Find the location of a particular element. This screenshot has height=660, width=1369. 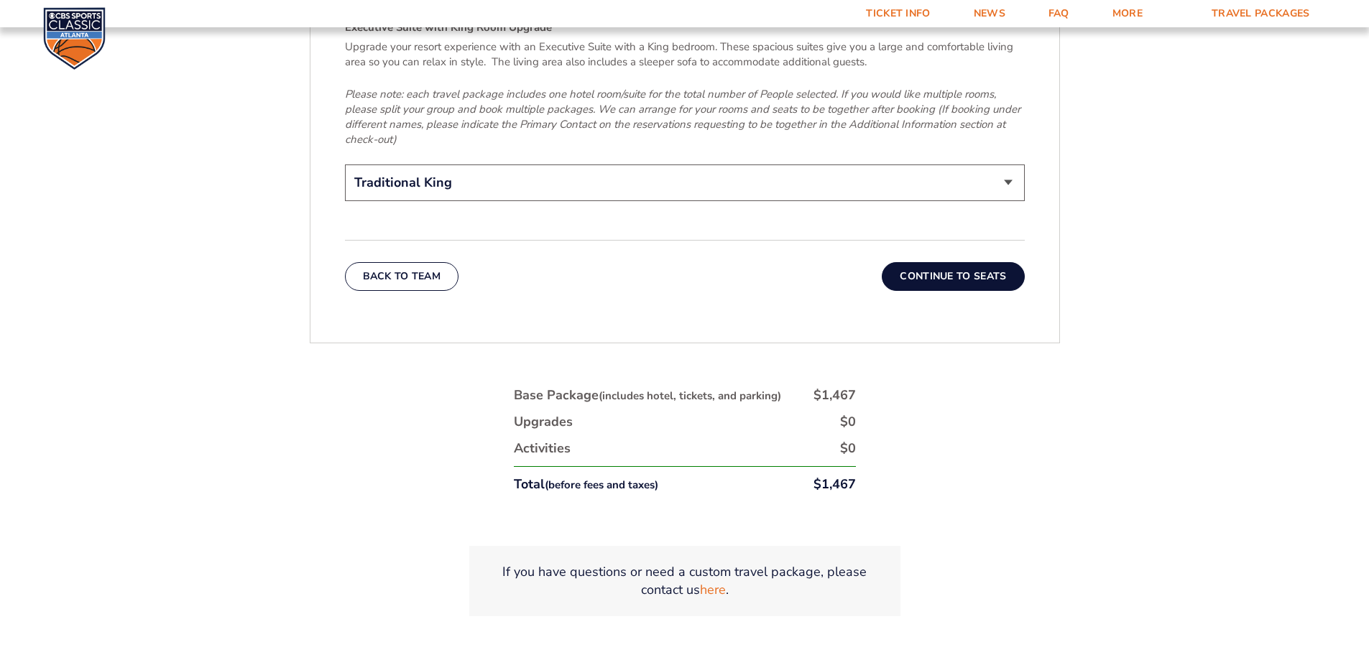

small: (includes hotel, tickets, and parking) is located at coordinates (690, 396).